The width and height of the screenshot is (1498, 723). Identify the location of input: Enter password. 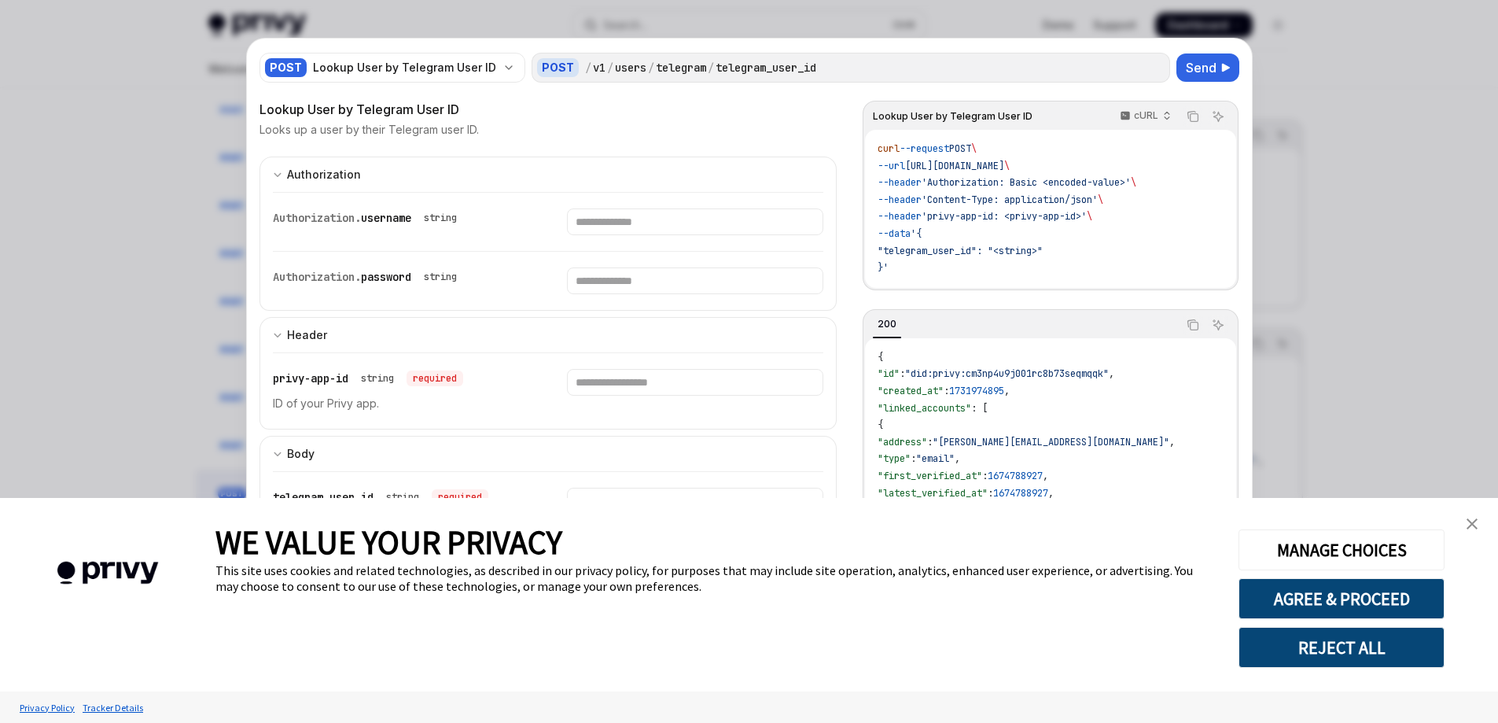
(695, 281).